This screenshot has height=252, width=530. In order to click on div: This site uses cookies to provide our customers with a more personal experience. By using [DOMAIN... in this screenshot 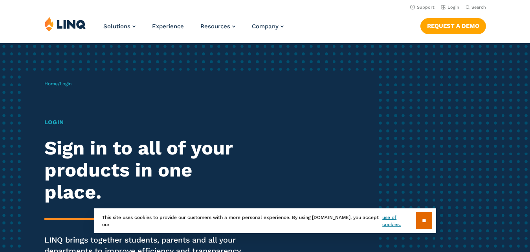, I will do `click(265, 221)`.